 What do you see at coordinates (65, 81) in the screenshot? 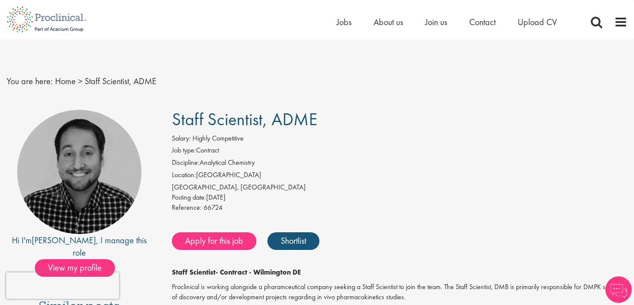
I see `a: breadcrumb link` at bounding box center [65, 81].